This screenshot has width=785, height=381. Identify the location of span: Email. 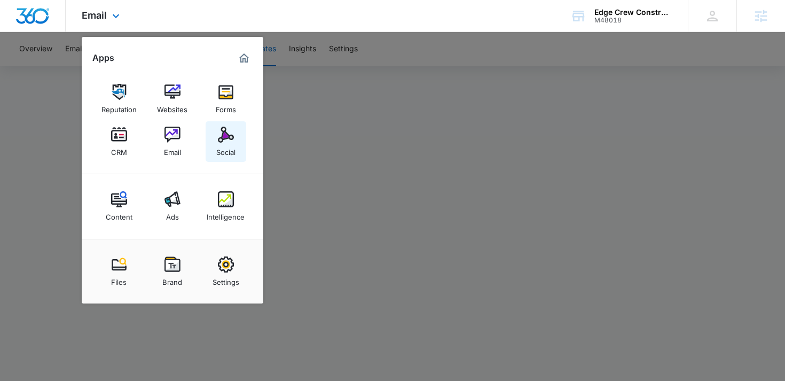
(94, 15).